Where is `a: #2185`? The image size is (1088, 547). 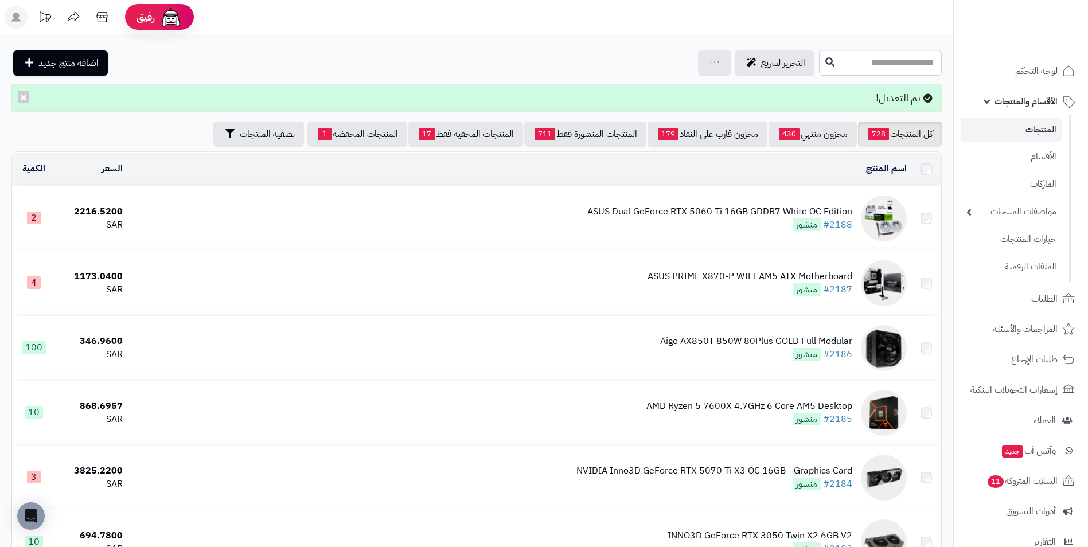
a: #2185 is located at coordinates (837, 419).